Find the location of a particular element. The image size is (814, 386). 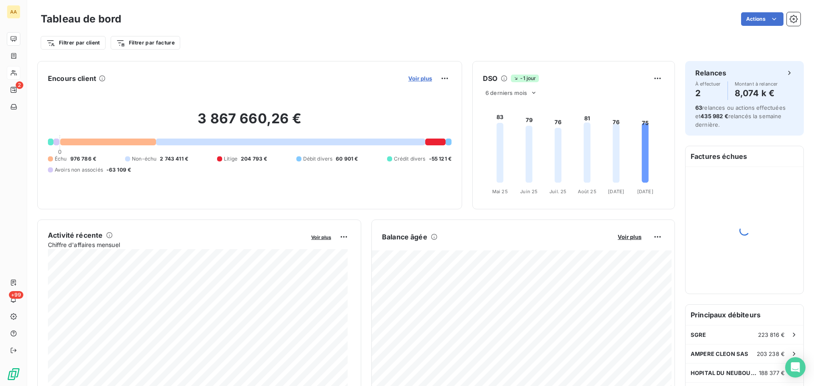

span: Montant à relancer is located at coordinates (756, 84).